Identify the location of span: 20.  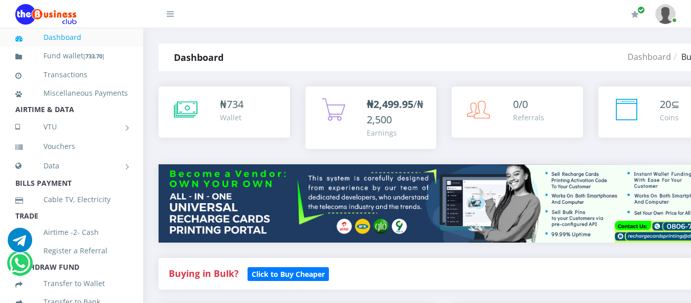
(666, 104).